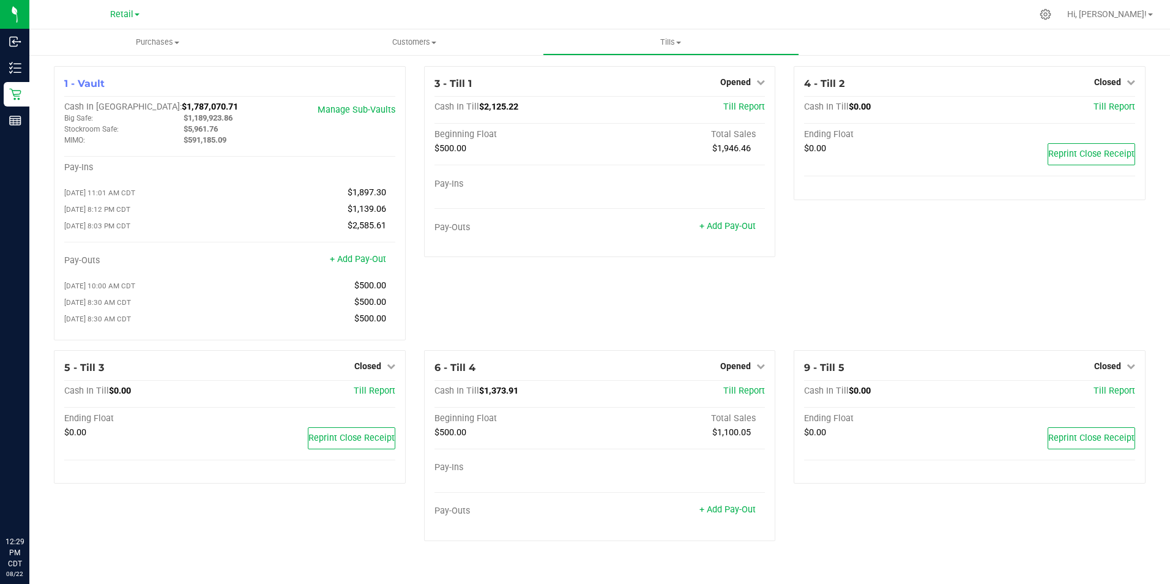  Describe the element at coordinates (15, 68) in the screenshot. I see `inline-svg: Inventory` at that location.